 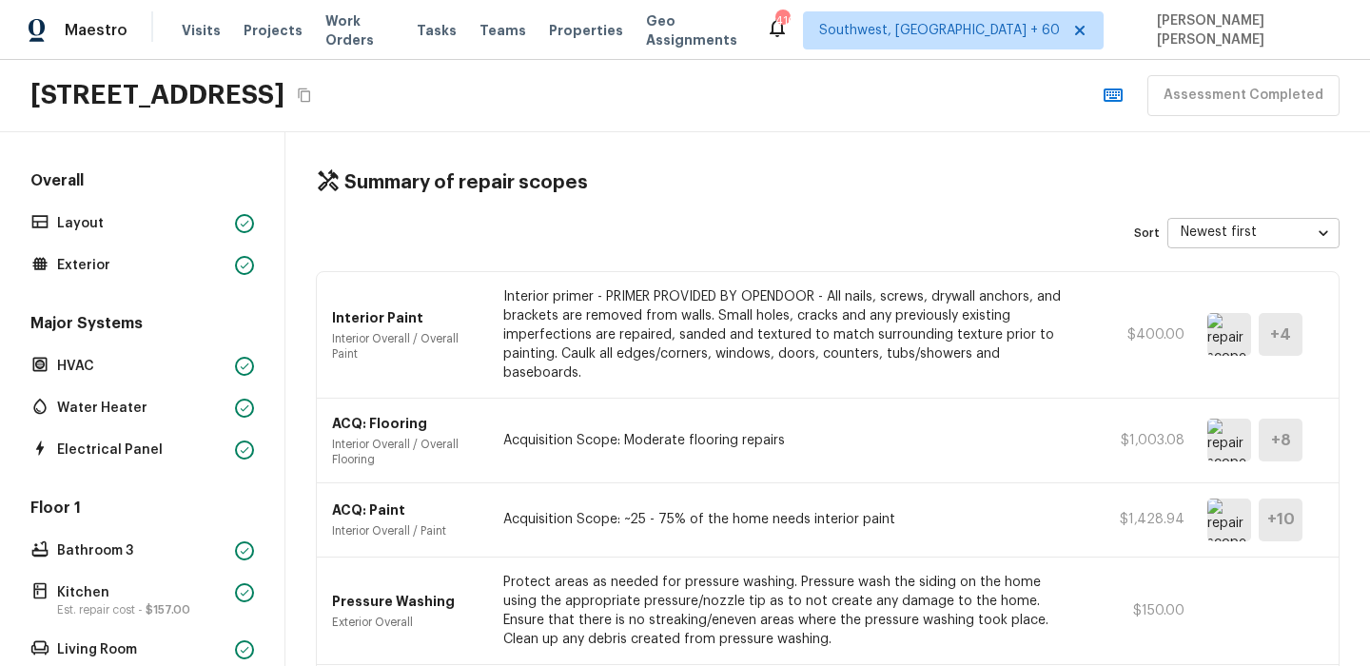 What do you see at coordinates (304, 95) in the screenshot?
I see `button: Copy Address` at bounding box center [304, 95].